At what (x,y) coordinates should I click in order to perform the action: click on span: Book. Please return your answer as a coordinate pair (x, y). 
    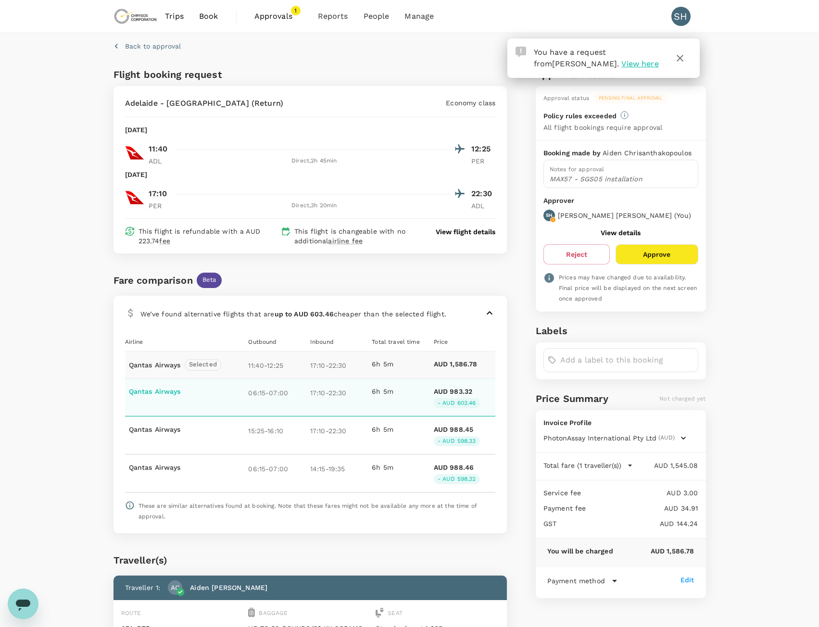
    Looking at the image, I should click on (209, 16).